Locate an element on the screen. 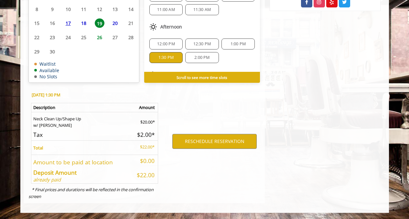 The image size is (409, 219). span: 12:30 PM is located at coordinates (202, 44).